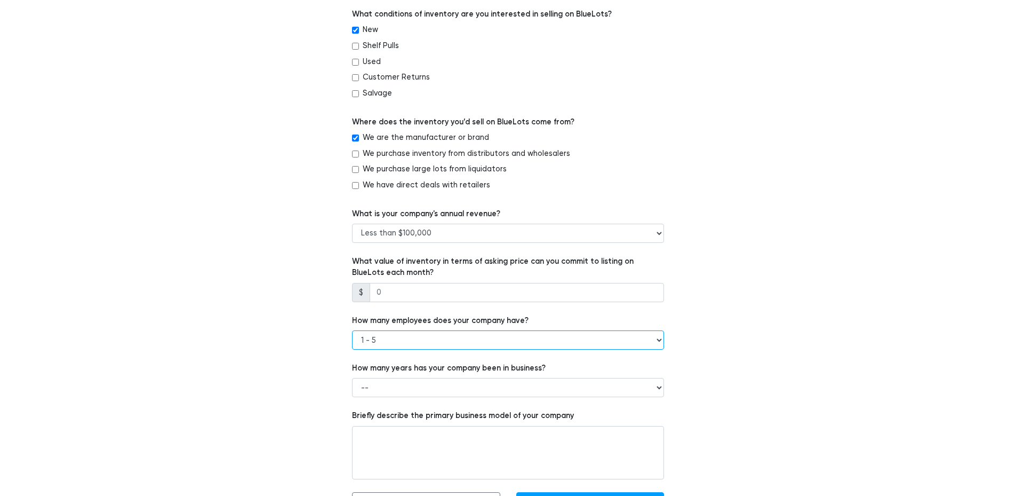 Image resolution: width=1016 pixels, height=496 pixels. I want to click on label: We are the manufacturer or brand, so click(426, 138).